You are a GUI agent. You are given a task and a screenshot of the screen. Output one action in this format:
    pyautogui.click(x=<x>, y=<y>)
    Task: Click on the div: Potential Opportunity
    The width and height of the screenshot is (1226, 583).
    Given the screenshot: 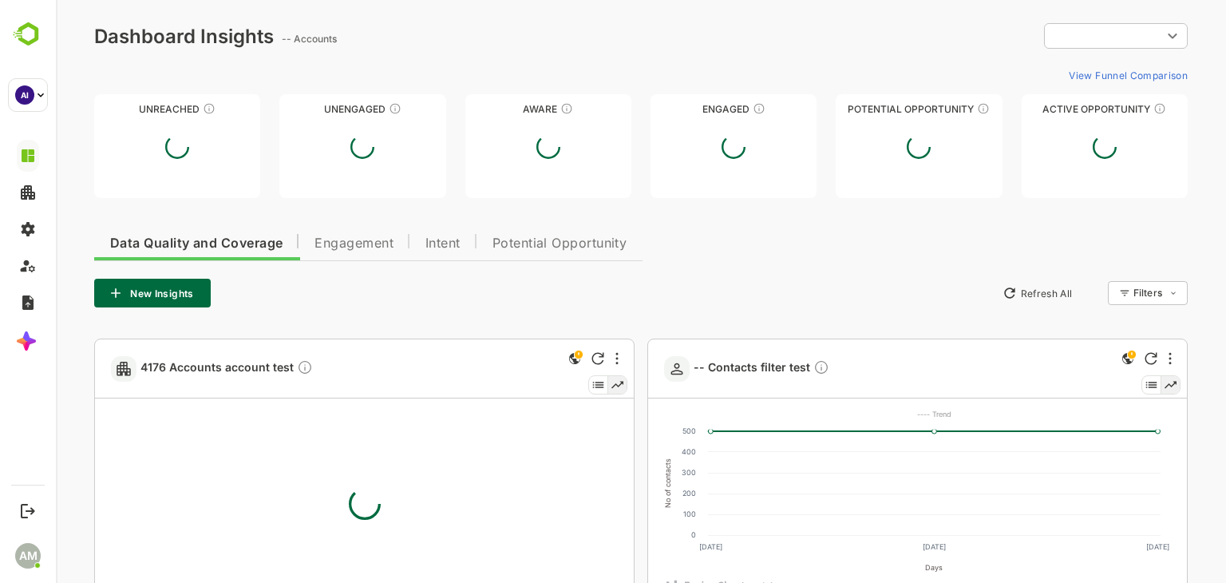 What is the action you would take?
    pyautogui.click(x=863, y=109)
    